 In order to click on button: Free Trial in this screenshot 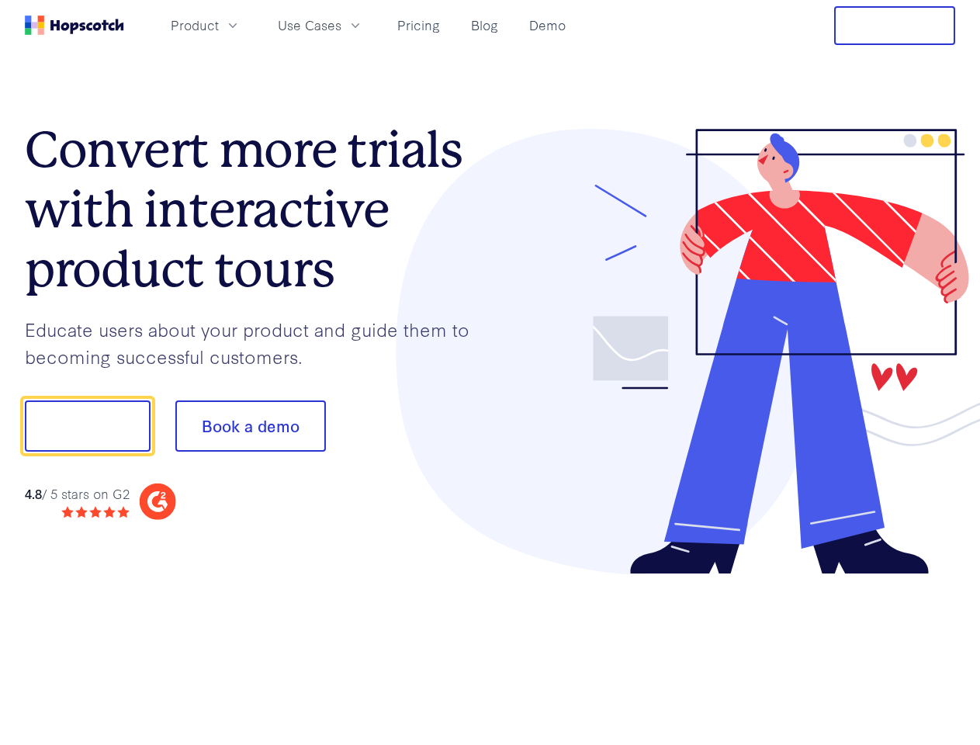, I will do `click(895, 26)`.